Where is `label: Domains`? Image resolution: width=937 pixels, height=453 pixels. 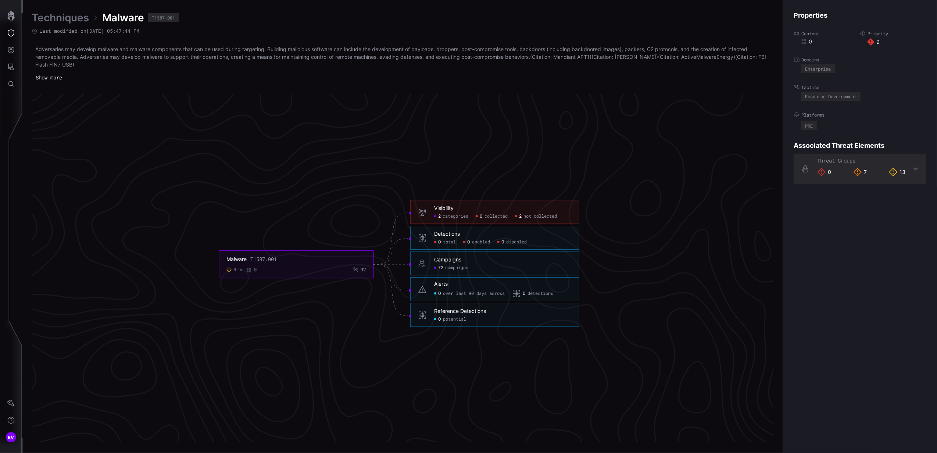 label: Domains is located at coordinates (860, 60).